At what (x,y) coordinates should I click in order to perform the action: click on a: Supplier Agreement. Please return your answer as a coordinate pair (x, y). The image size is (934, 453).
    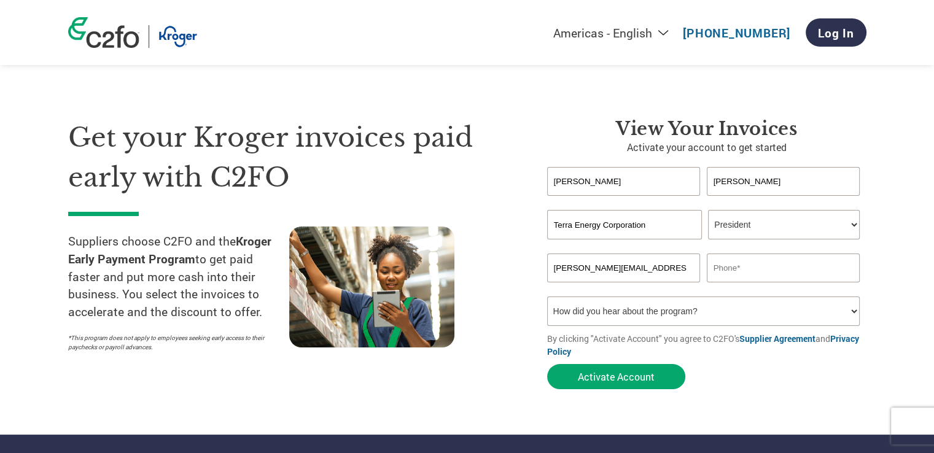
    Looking at the image, I should click on (778, 338).